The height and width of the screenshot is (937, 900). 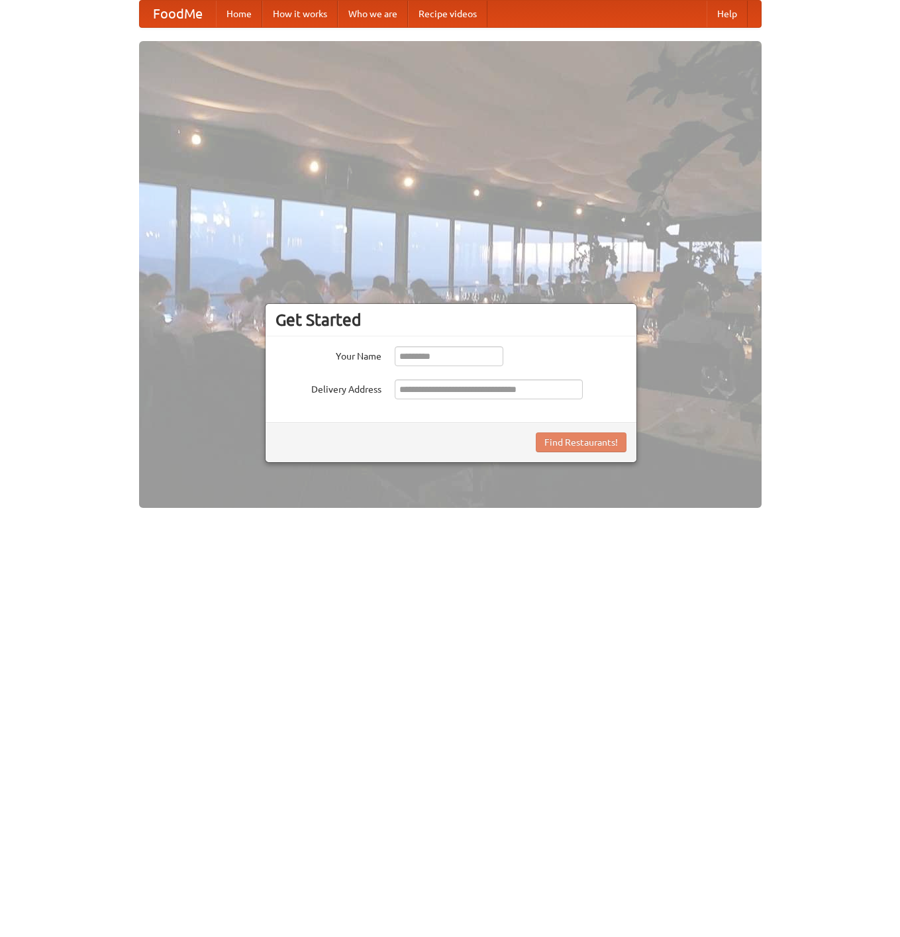 What do you see at coordinates (448, 14) in the screenshot?
I see `a: Recipe videos` at bounding box center [448, 14].